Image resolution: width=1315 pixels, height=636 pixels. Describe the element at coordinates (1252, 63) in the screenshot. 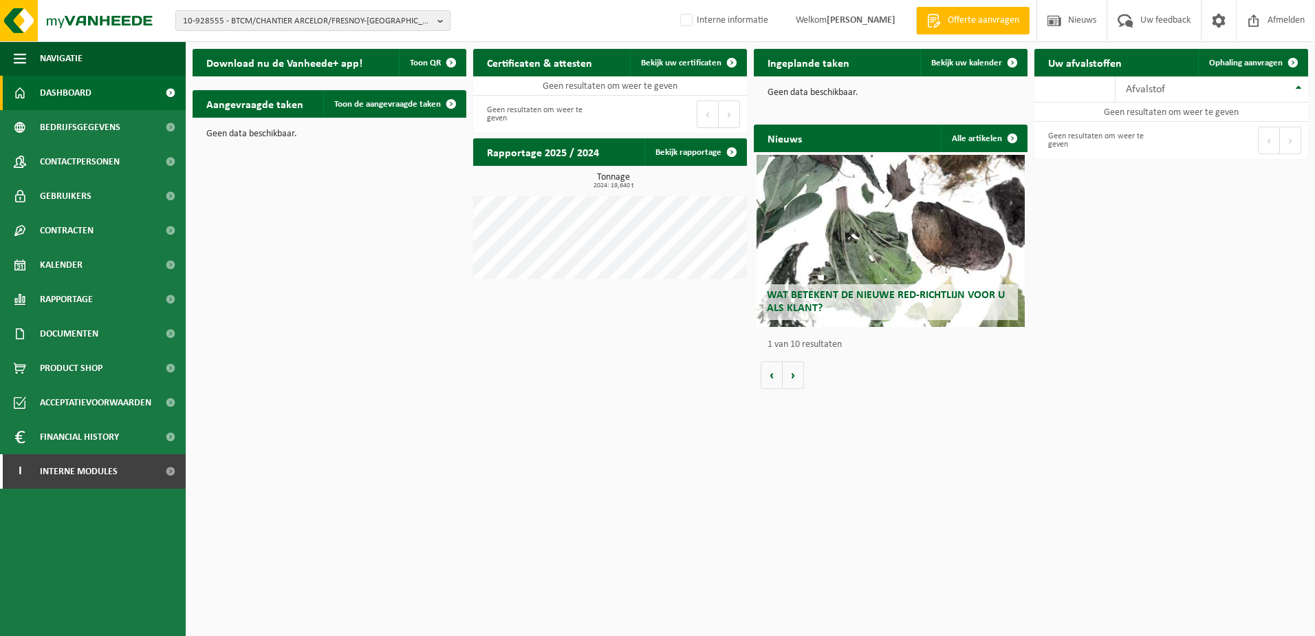

I see `a: Ophaling aanvragen` at that location.